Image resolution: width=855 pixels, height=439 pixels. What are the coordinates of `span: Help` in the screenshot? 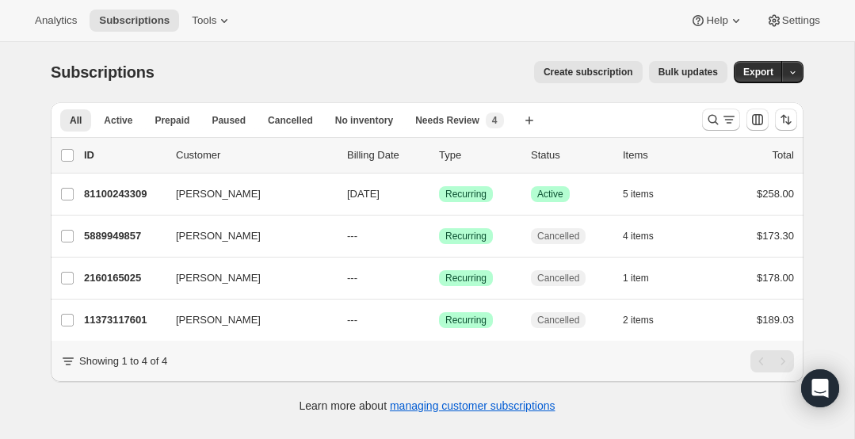 It's located at (716, 21).